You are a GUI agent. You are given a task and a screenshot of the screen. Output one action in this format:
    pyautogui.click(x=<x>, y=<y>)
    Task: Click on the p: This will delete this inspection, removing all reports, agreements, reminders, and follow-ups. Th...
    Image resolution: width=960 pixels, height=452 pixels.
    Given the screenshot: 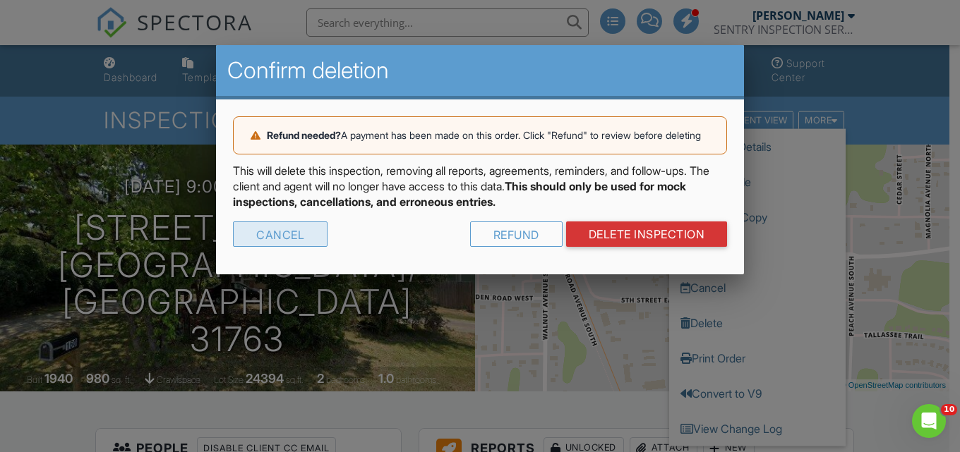 What is the action you would take?
    pyautogui.click(x=480, y=186)
    